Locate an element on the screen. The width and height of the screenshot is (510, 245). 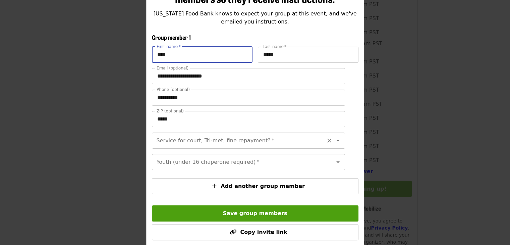
button: Clear is located at coordinates (329, 140).